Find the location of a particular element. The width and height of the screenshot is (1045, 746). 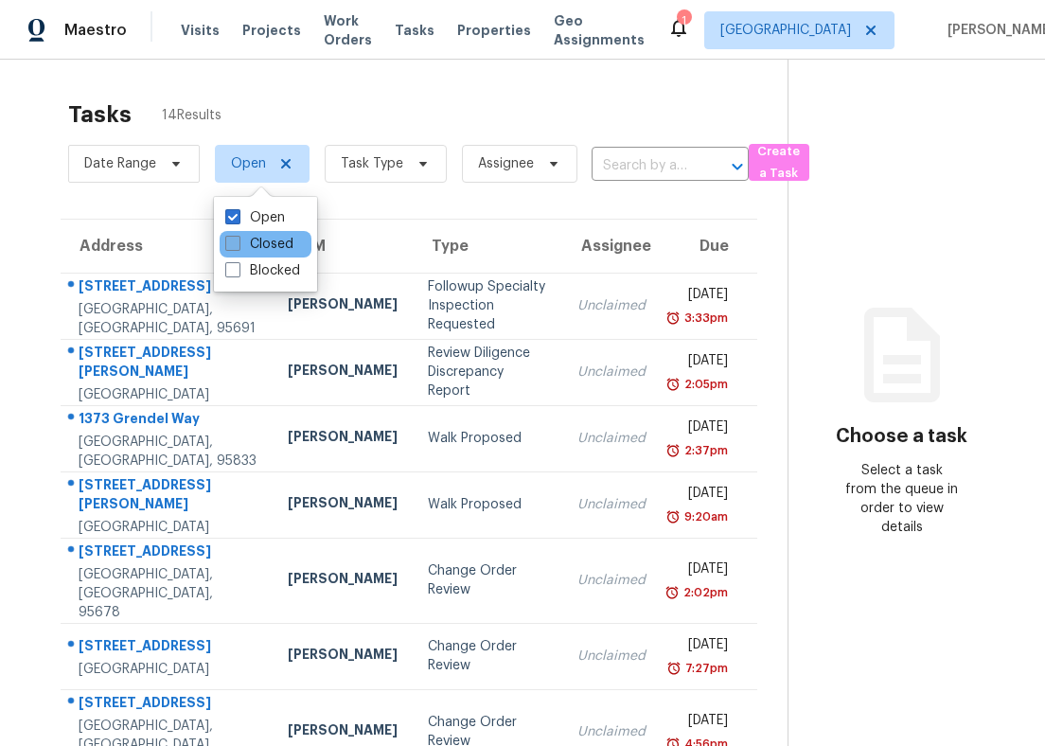

span: 14 Results is located at coordinates (191, 115).